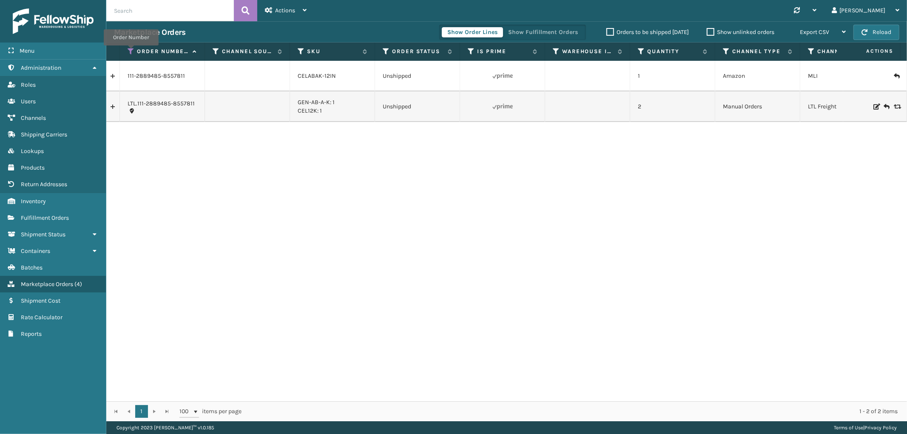  What do you see at coordinates (142, 411) in the screenshot?
I see `a: 1` at bounding box center [142, 411].